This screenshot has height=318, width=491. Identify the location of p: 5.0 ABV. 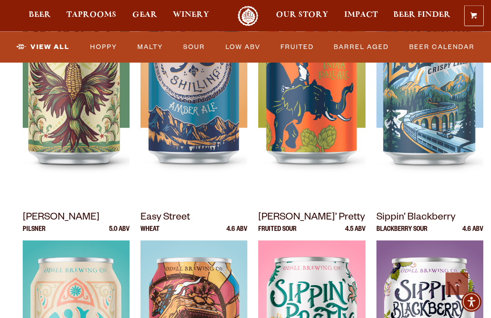
(119, 234).